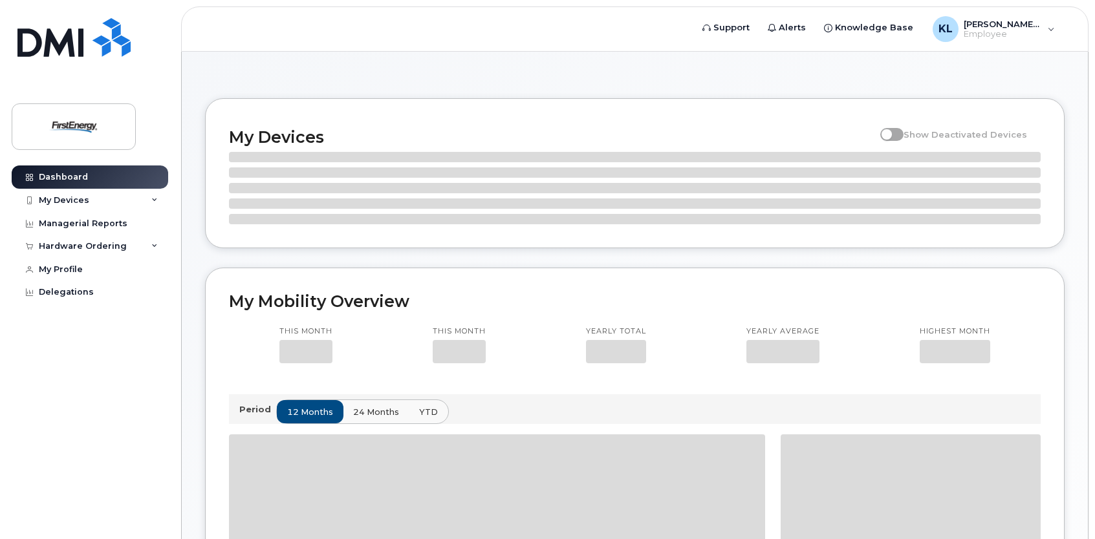  Describe the element at coordinates (885, 127) in the screenshot. I see `input: Show Deactivated Devices` at that location.